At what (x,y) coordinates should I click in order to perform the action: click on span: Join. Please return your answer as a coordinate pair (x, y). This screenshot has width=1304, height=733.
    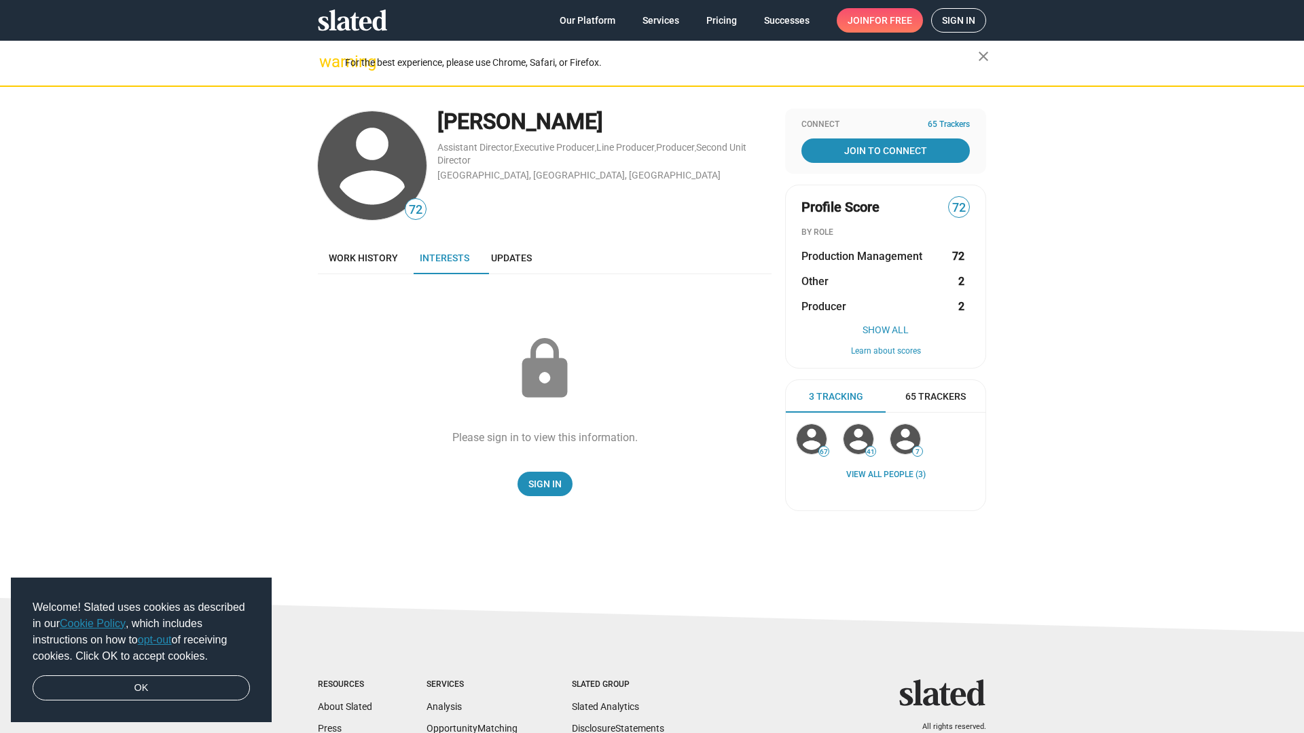
    Looking at the image, I should click on (879, 20).